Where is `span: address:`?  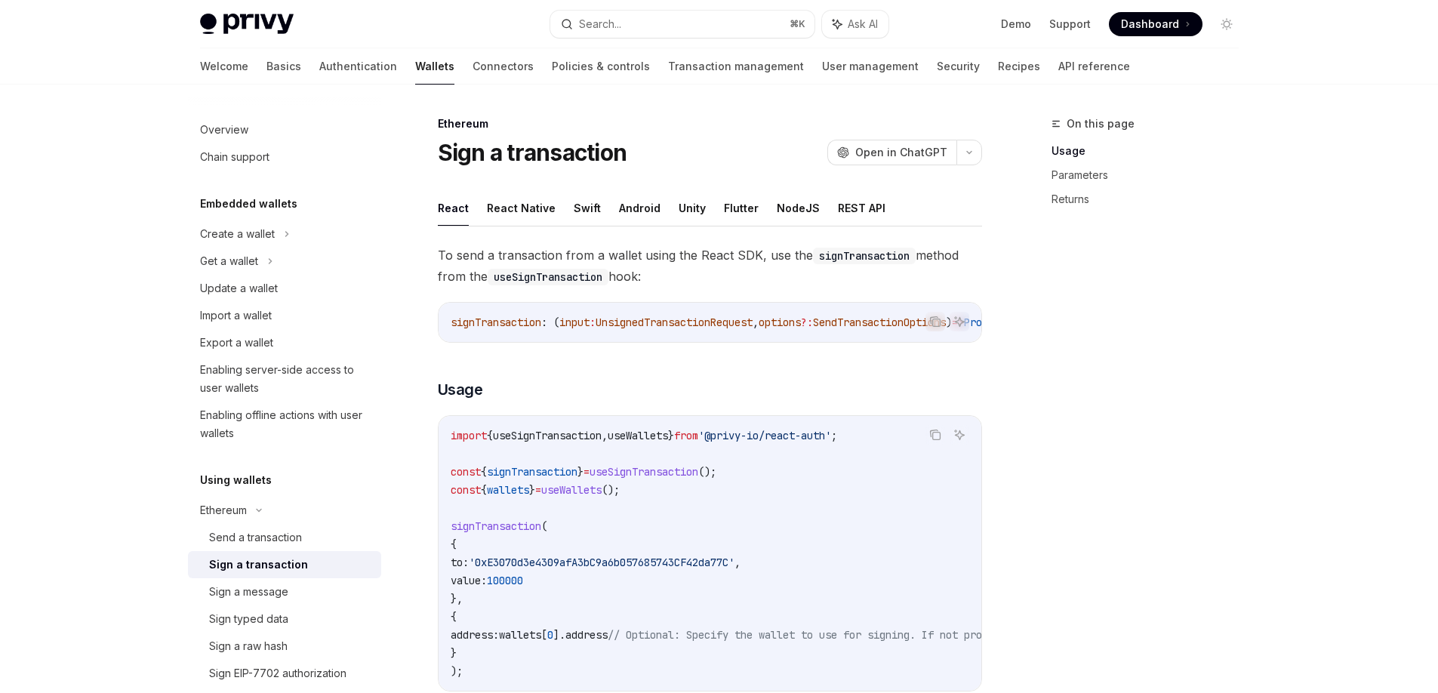
span: address: is located at coordinates (475, 635).